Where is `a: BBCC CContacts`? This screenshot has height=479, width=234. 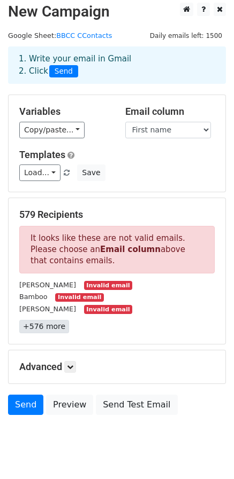
a: BBCC CContacts is located at coordinates (84, 35).